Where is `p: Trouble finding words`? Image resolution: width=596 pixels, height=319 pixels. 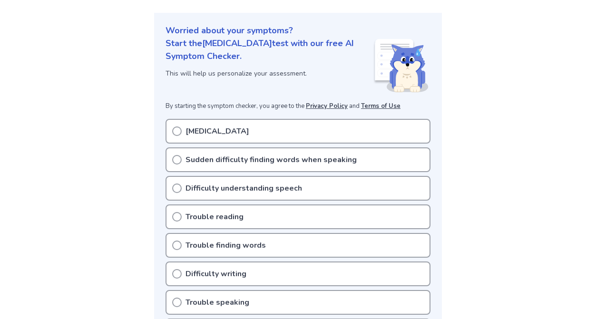
p: Trouble finding words is located at coordinates (225, 245).